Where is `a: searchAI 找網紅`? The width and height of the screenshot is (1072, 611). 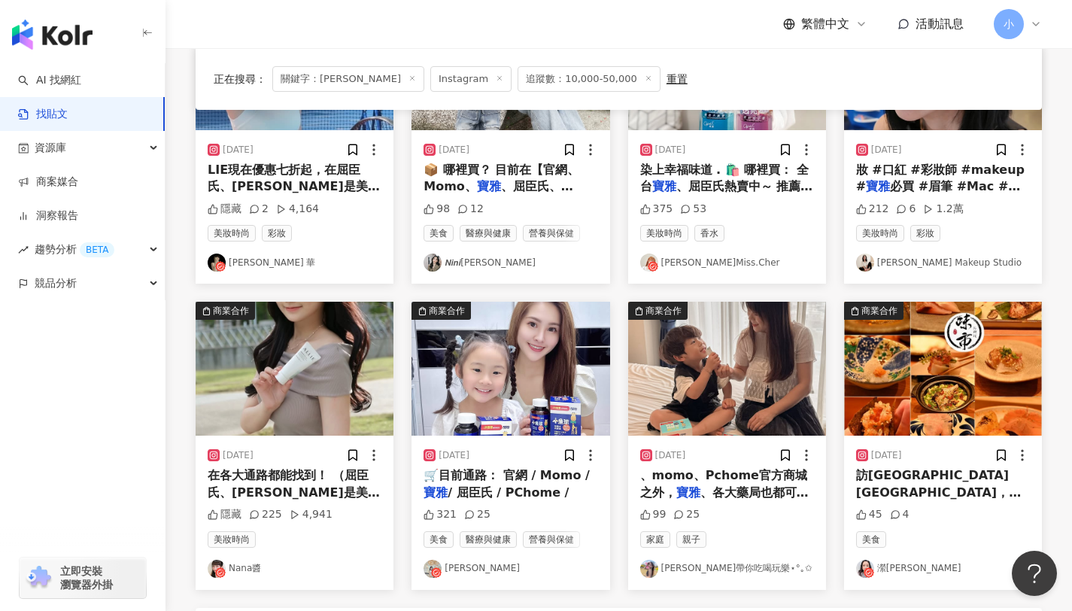
a: searchAI 找網紅 is located at coordinates (50, 81).